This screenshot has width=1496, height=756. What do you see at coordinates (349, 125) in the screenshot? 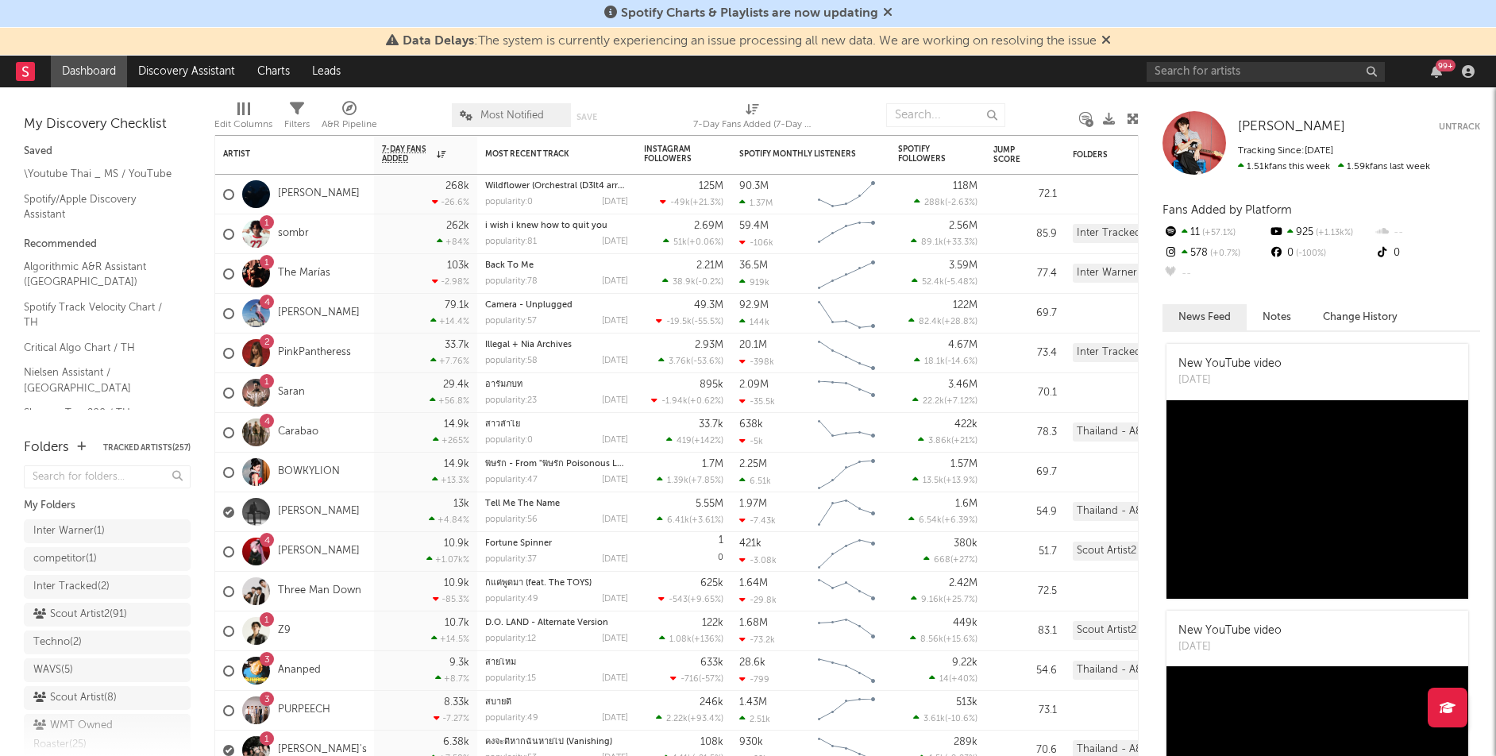
I see `div: A&R Pipeline` at bounding box center [349, 125].